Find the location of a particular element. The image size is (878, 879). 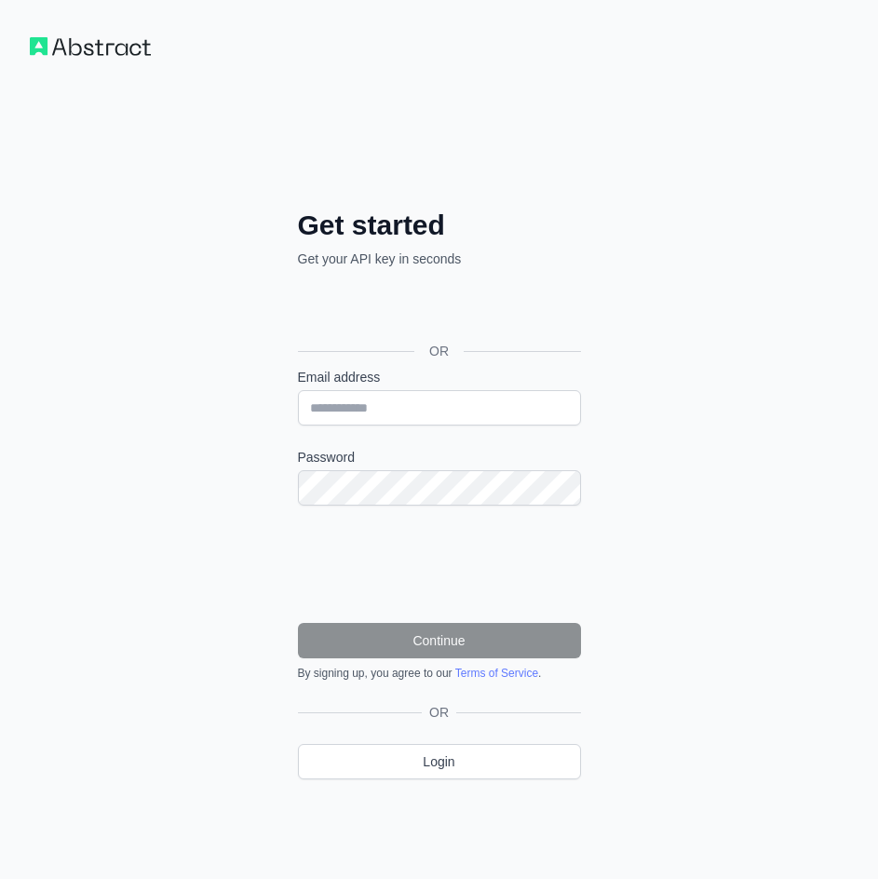

div: By signing up, you agree to our . is located at coordinates (440, 673).